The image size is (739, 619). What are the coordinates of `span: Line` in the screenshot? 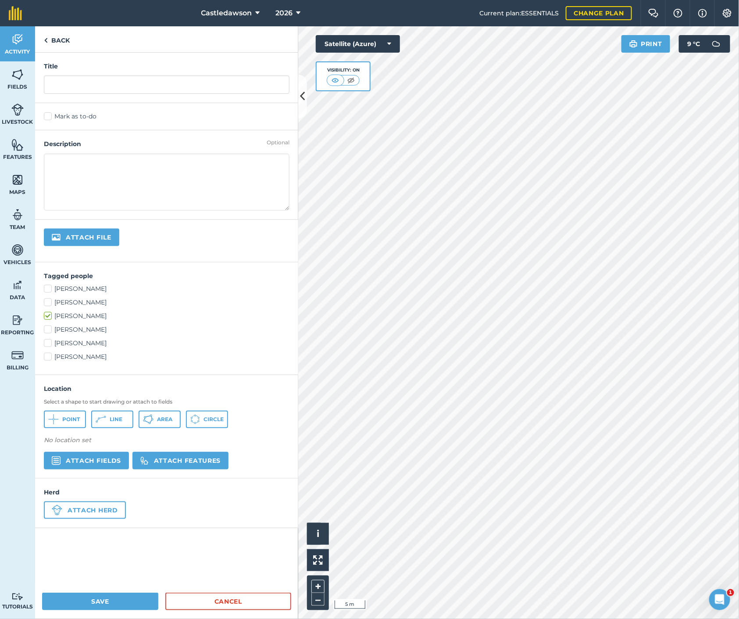 It's located at (116, 419).